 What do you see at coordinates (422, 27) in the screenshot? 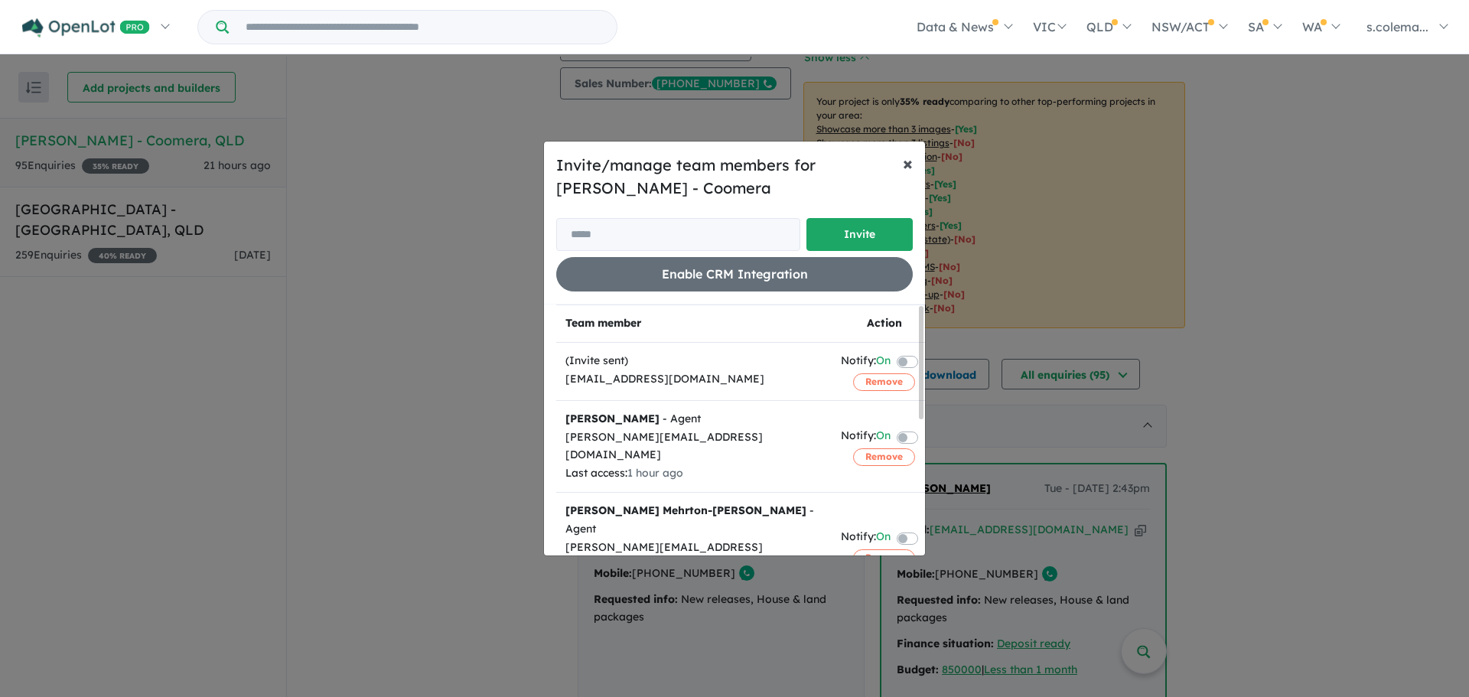
I see `input: Try estate name, suburb, builder or developer` at bounding box center [422, 27].